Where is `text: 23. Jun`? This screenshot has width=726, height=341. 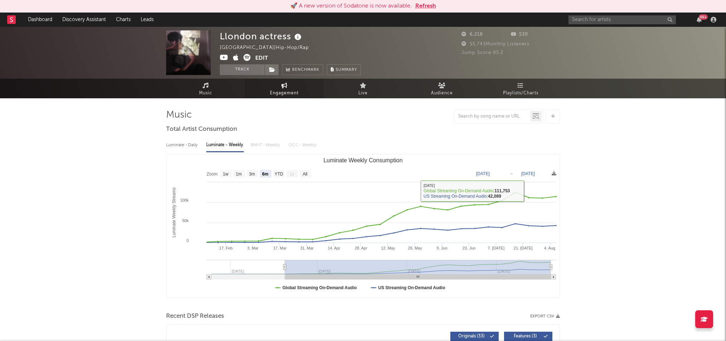
text: 23. Jun is located at coordinates (469, 248).